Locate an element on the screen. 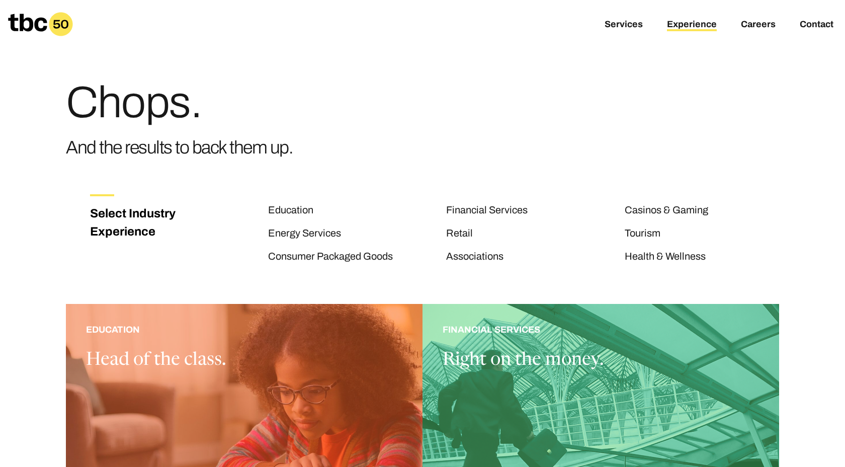 The image size is (845, 467). a: Careers is located at coordinates (758, 25).